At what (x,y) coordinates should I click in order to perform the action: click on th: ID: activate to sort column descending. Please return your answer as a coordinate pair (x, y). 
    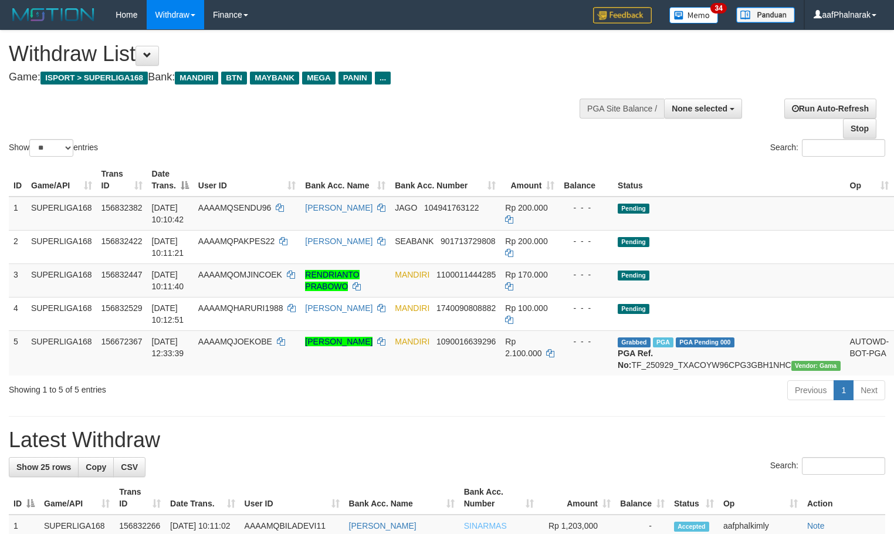
    Looking at the image, I should click on (24, 498).